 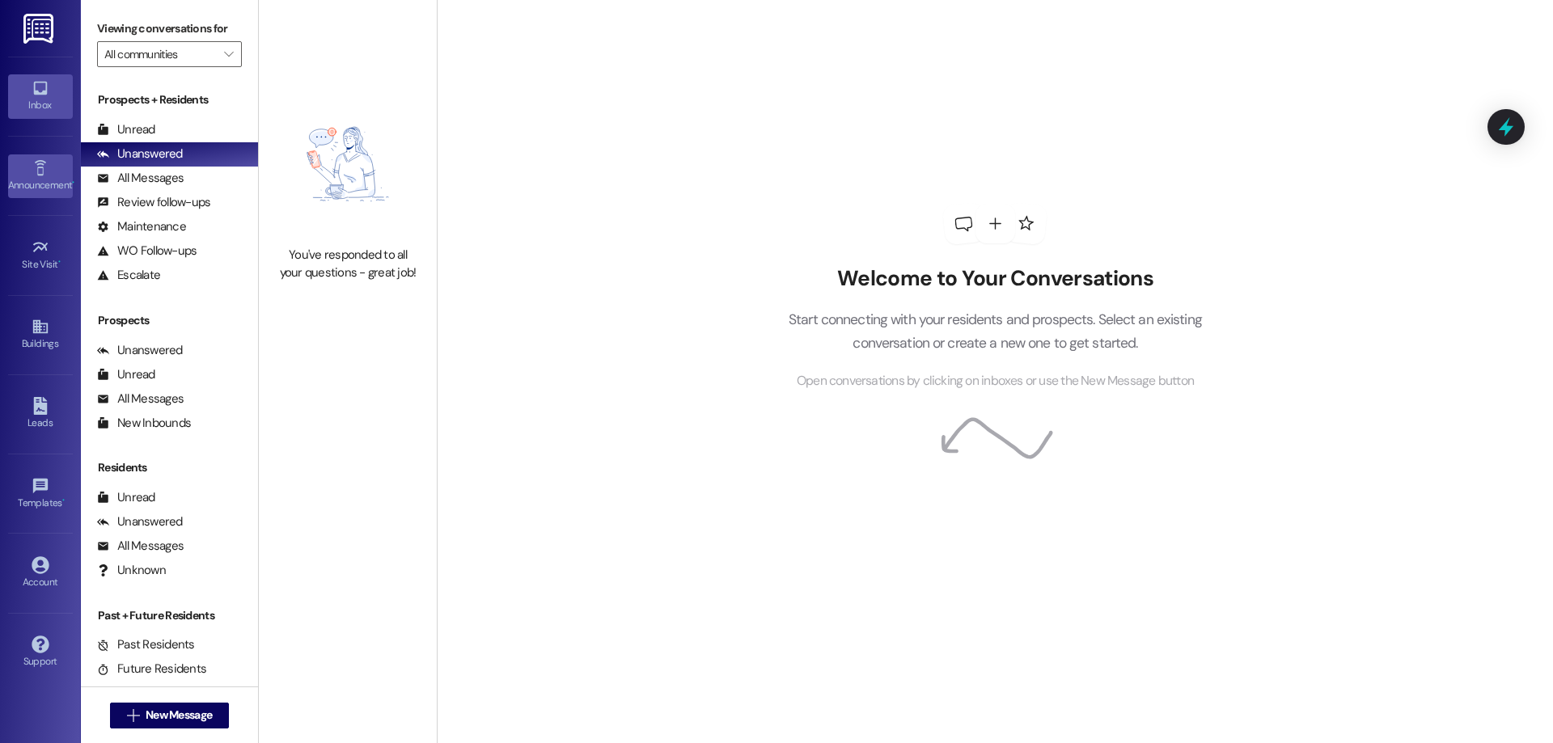 What do you see at coordinates (348, 264) in the screenshot?
I see `div: You've responded to all your questions - great job!` at bounding box center [348, 264].